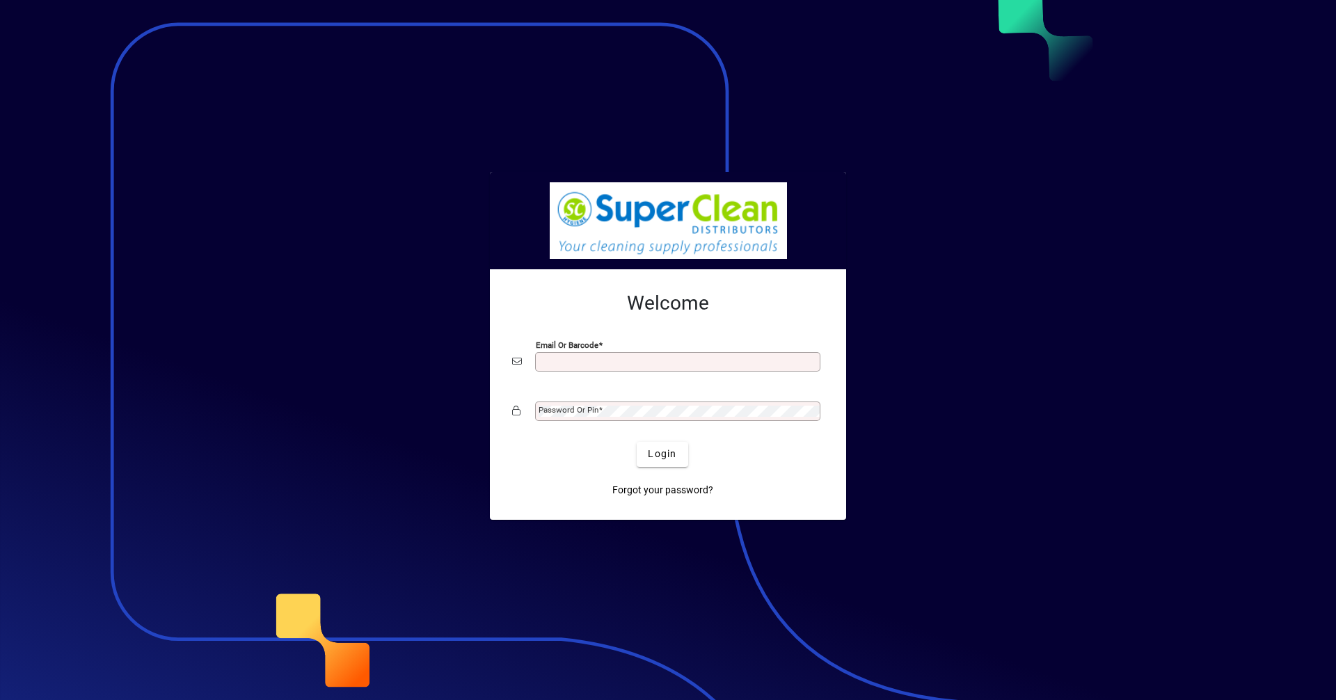  I want to click on h2: Welcome, so click(668, 303).